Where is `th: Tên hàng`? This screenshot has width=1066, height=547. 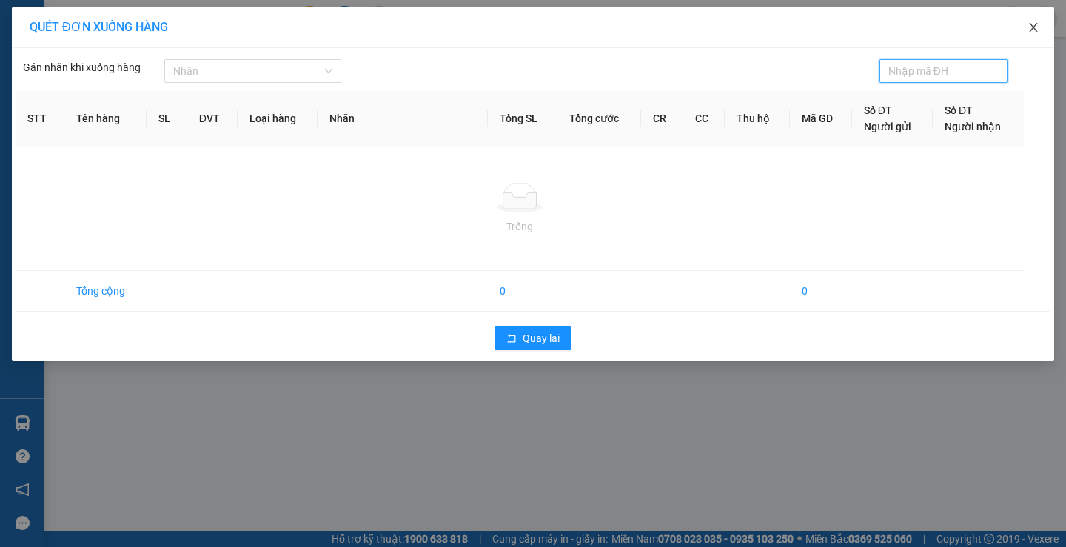 th: Tên hàng is located at coordinates (105, 118).